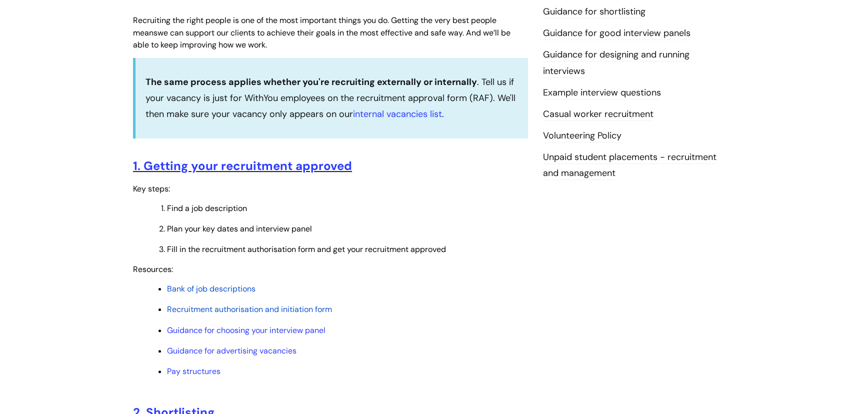 Image resolution: width=866 pixels, height=414 pixels. Describe the element at coordinates (242, 165) in the screenshot. I see `a: 1. Getting your recruitment approved` at that location.